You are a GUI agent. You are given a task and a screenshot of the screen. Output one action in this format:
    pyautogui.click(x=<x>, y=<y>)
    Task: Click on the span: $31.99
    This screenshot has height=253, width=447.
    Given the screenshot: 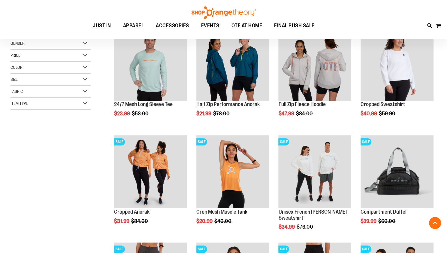 What is the action you would take?
    pyautogui.click(x=122, y=221)
    